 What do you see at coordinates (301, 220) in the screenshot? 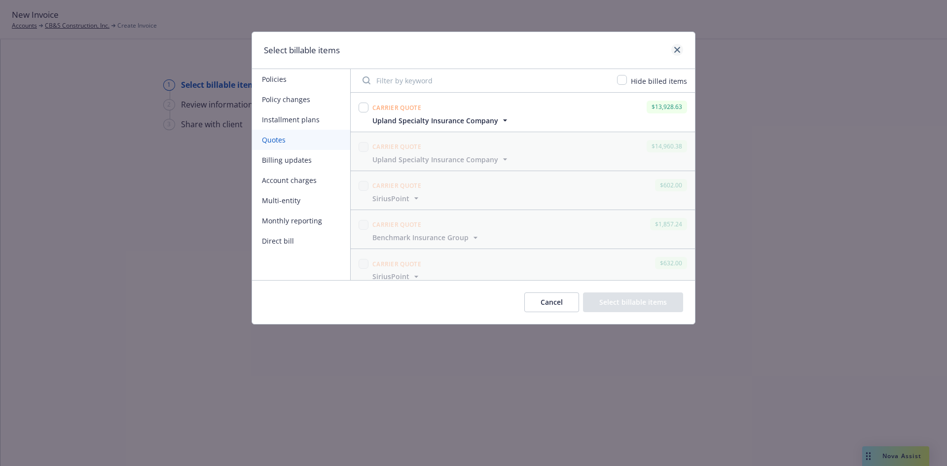
I see `button: Monthly reporting` at bounding box center [301, 220].